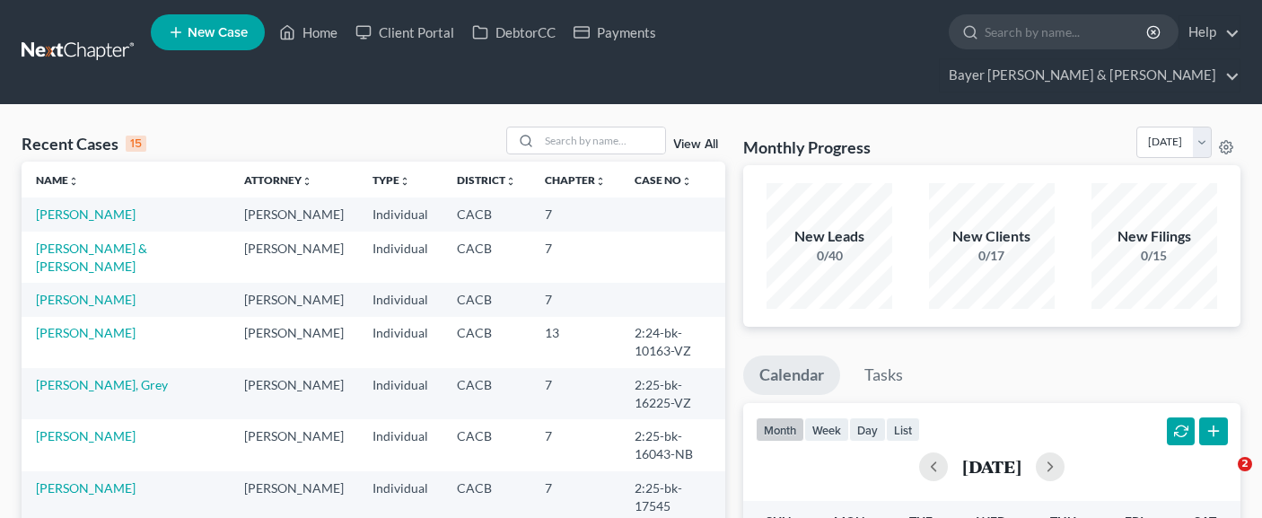 This screenshot has height=518, width=1262. What do you see at coordinates (575, 179) in the screenshot?
I see `a: Chapterunfold_more` at bounding box center [575, 179].